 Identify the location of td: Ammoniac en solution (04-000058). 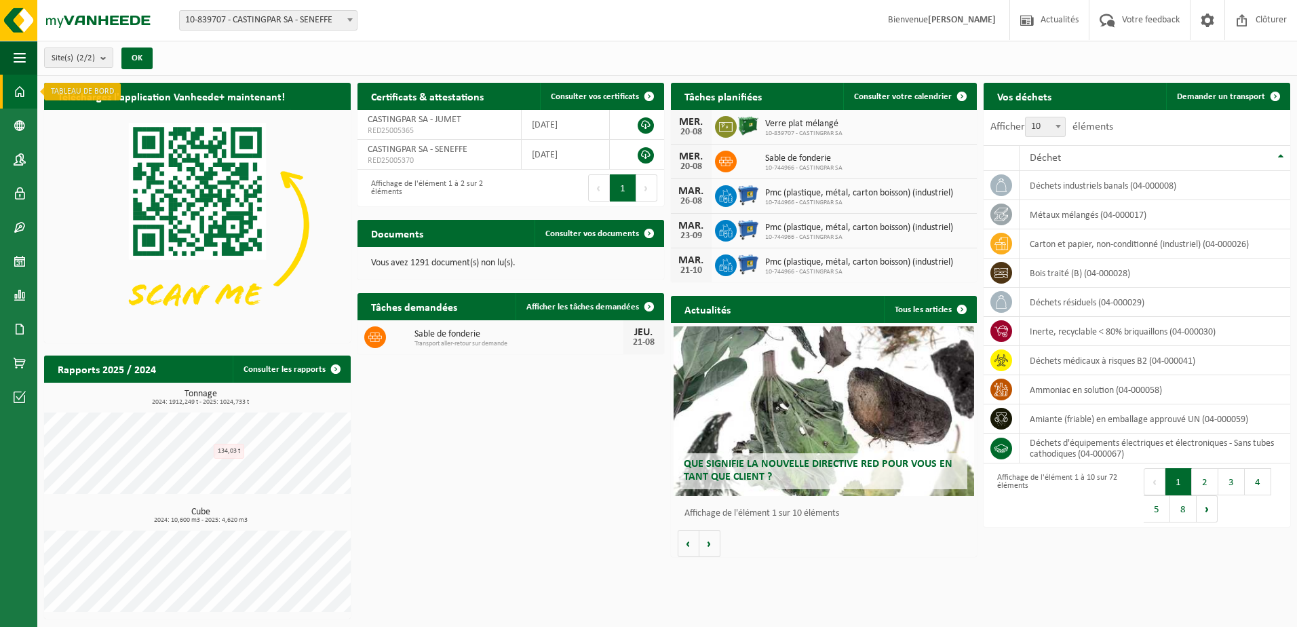
(1154, 389).